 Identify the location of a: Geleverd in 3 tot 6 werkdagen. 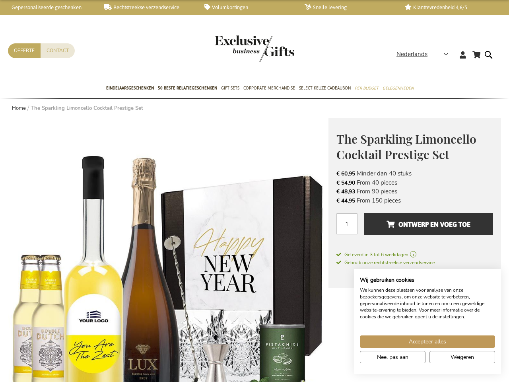
(415, 255).